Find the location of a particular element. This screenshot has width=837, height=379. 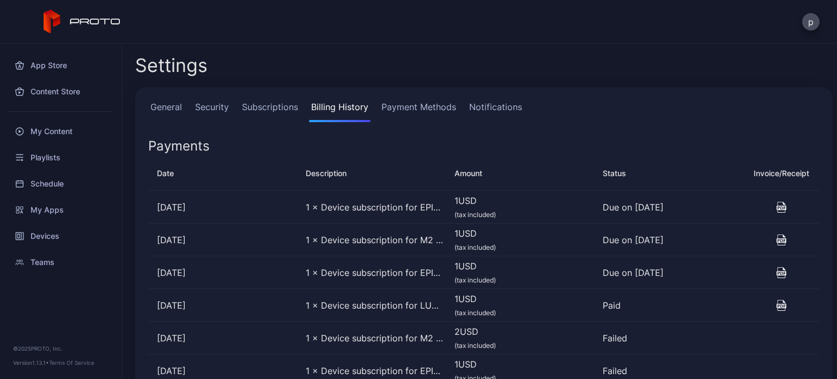

a: My Content is located at coordinates (61, 131).